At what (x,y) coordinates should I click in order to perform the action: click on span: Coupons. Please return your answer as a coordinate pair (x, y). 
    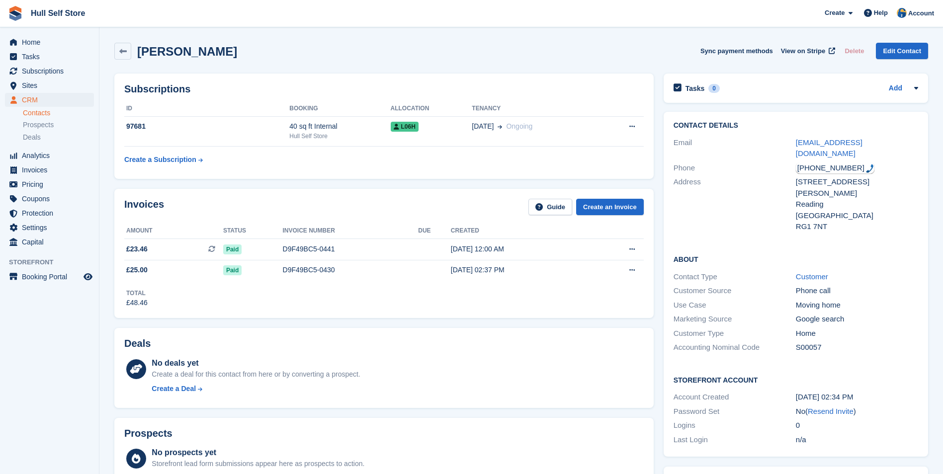
    Looking at the image, I should click on (52, 199).